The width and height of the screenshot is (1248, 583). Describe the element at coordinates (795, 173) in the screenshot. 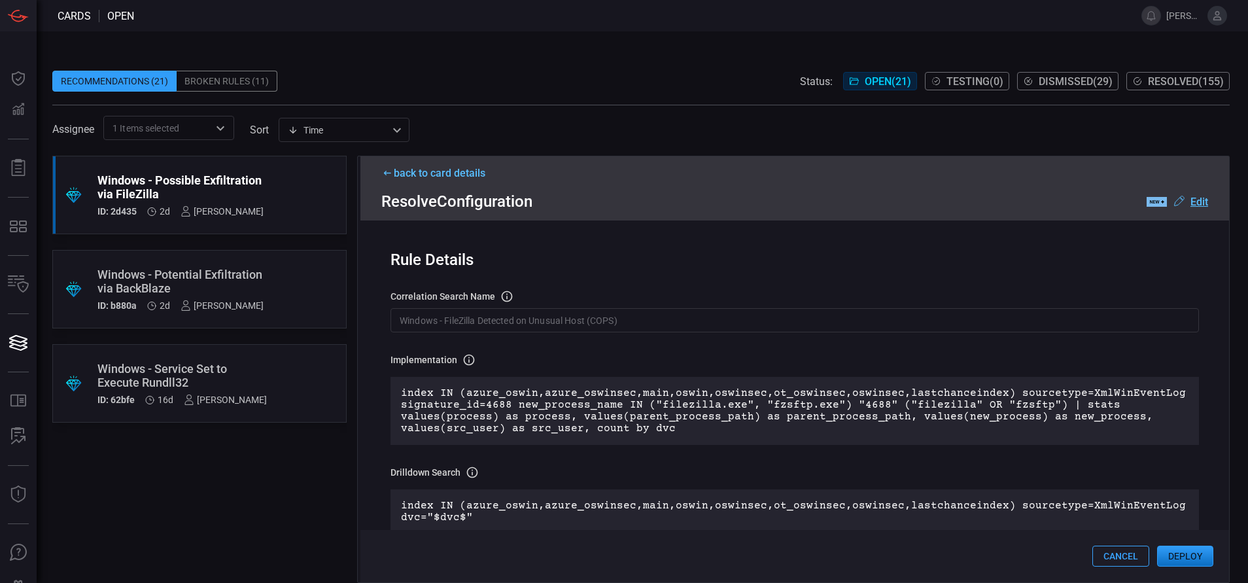

I see `div: back to card details` at that location.